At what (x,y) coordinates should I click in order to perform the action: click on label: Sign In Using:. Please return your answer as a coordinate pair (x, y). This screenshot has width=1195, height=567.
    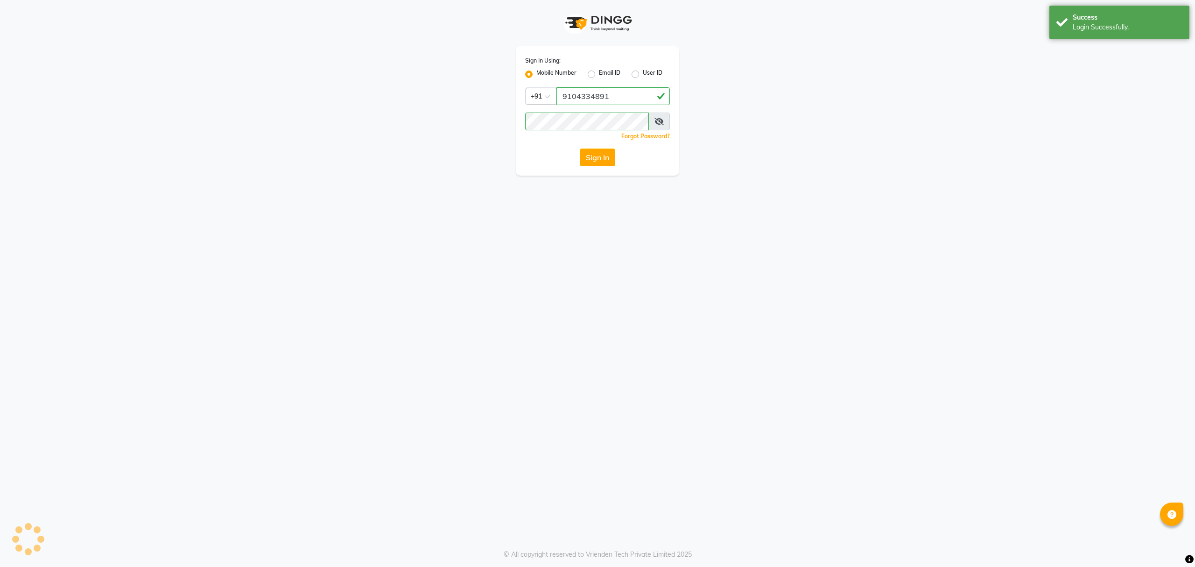
    Looking at the image, I should click on (543, 61).